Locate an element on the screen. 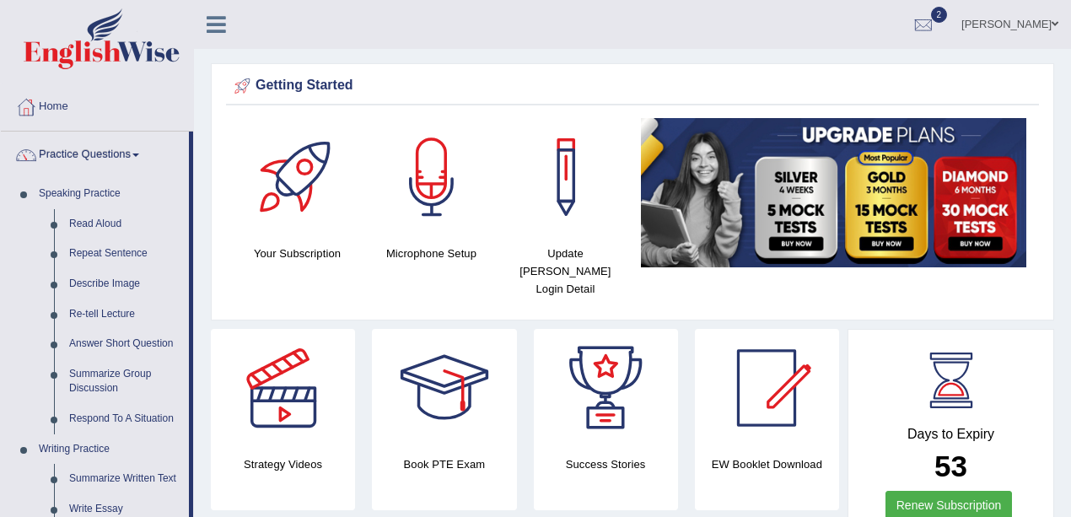 The image size is (1071, 517). a: Summarize Written Text is located at coordinates (125, 479).